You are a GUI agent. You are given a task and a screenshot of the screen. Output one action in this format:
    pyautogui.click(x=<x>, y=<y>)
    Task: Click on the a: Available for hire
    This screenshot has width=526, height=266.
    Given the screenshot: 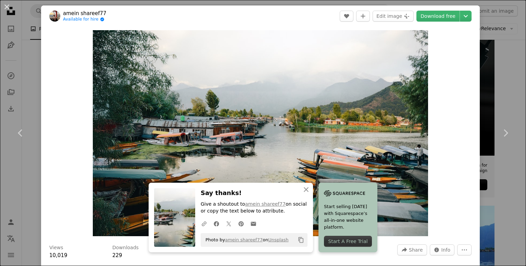 What is the action you would take?
    pyautogui.click(x=85, y=20)
    